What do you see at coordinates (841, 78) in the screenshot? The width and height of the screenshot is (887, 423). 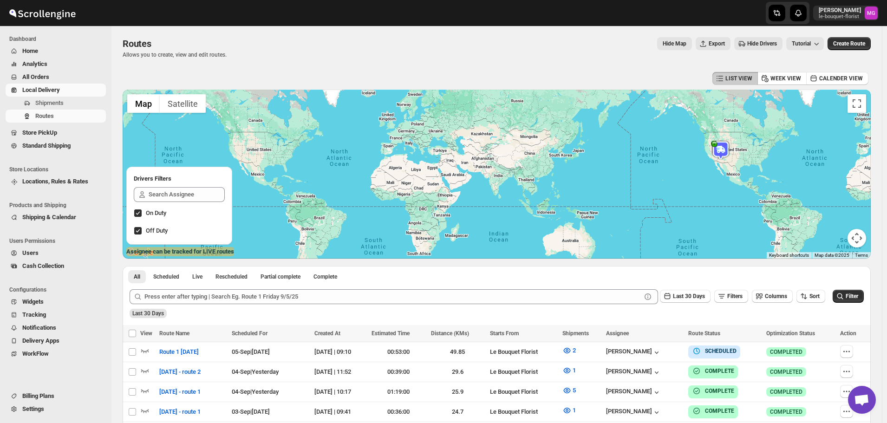 I see `span: CALENDER VIEW` at bounding box center [841, 78].